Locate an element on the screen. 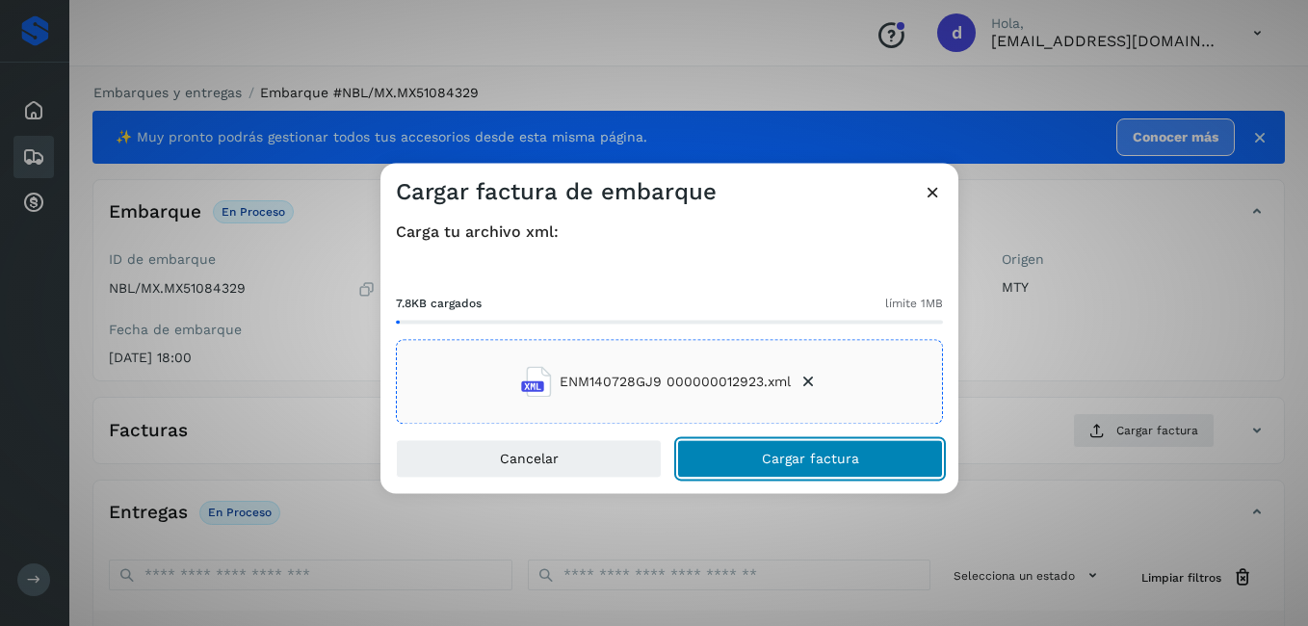 This screenshot has height=626, width=1308. h4: Carga tu archivo xml: is located at coordinates (669, 231).